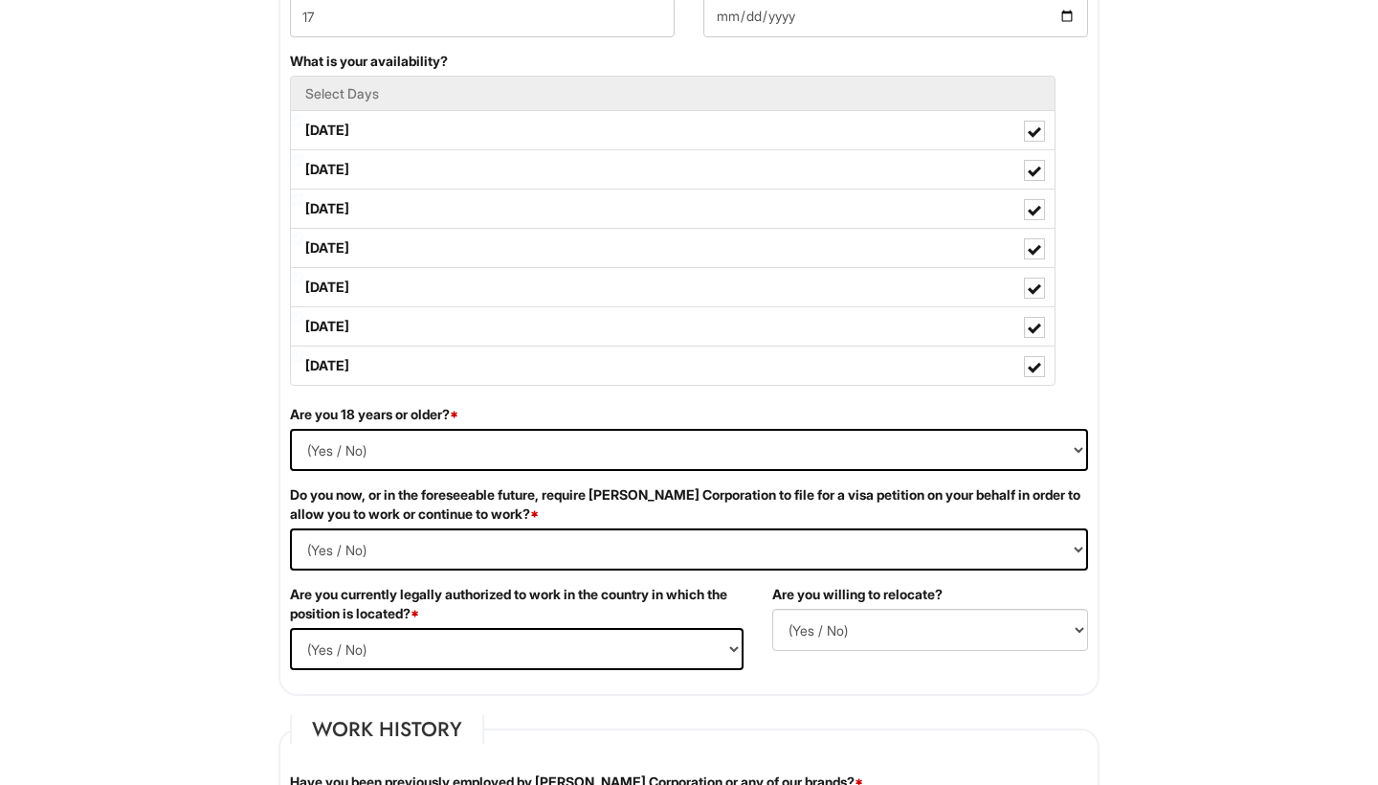  What do you see at coordinates (517, 604) in the screenshot?
I see `label: Are you currently legally authorized to work in the country in which the position is located?` at bounding box center [517, 604].